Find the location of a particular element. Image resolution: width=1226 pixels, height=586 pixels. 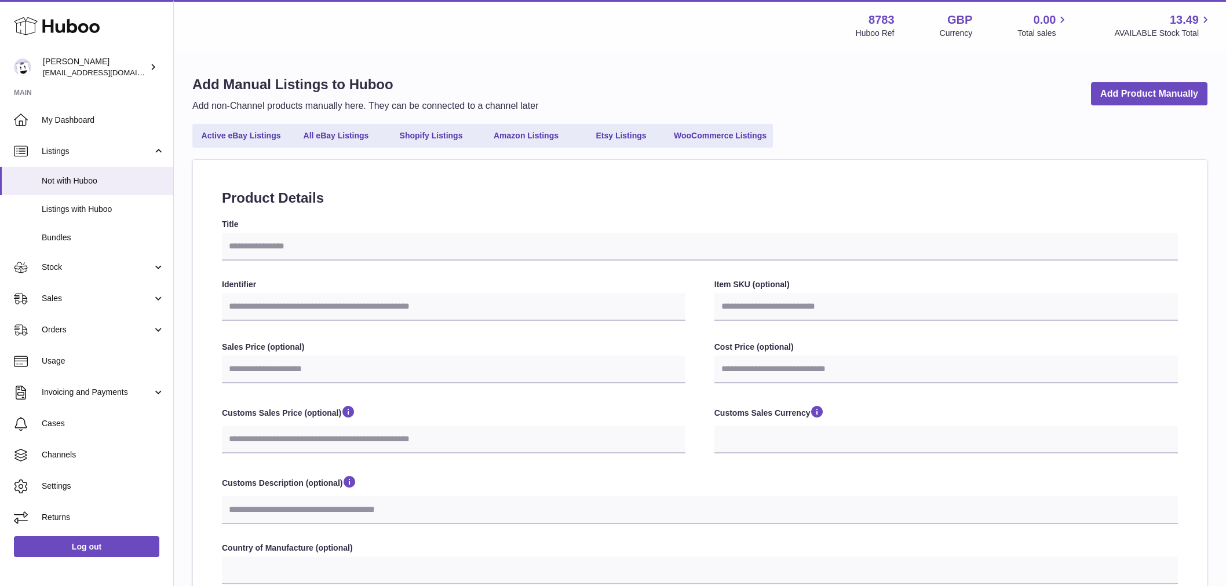

a: 13.49 AVAILABLE Stock Total is located at coordinates (1162, 25).